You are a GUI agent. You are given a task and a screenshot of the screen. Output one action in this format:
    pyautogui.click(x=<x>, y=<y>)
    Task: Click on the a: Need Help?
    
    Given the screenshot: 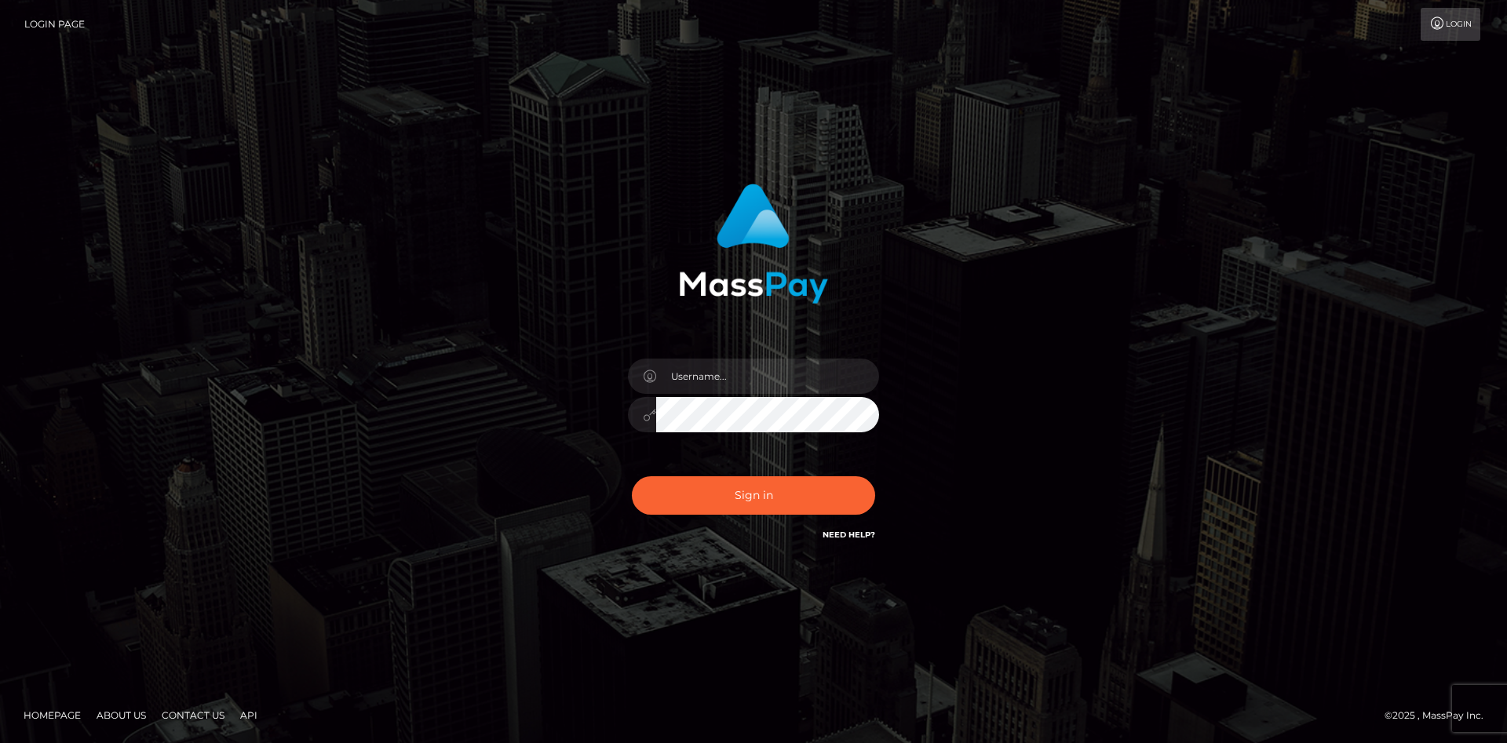 What is the action you would take?
    pyautogui.click(x=848, y=534)
    